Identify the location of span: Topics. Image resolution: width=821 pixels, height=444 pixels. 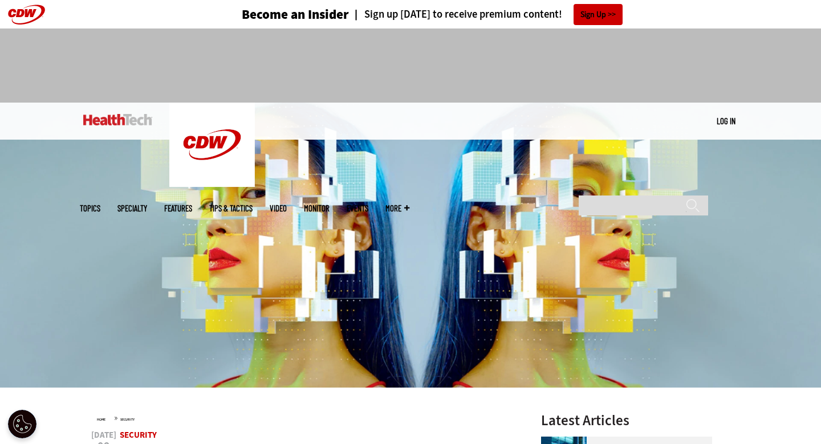
(90, 208).